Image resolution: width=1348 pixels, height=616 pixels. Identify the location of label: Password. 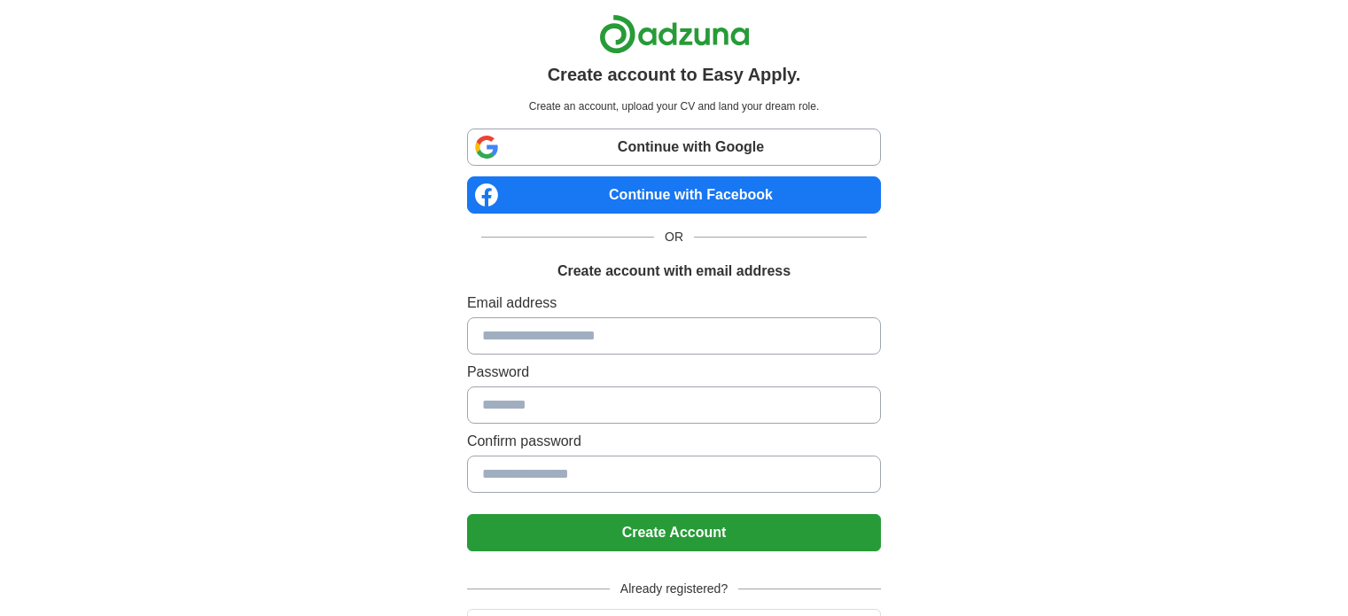
(674, 372).